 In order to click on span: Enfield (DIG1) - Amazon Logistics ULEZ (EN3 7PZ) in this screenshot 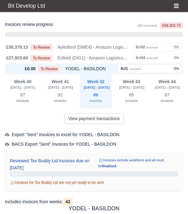, I will do `click(93, 58)`.